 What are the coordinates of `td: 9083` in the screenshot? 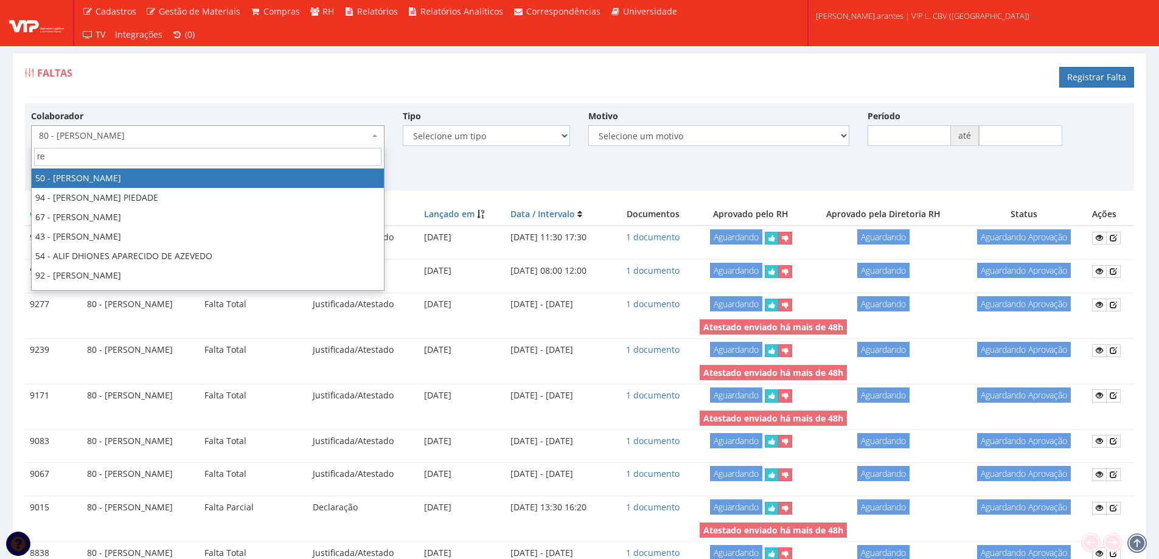 It's located at (54, 441).